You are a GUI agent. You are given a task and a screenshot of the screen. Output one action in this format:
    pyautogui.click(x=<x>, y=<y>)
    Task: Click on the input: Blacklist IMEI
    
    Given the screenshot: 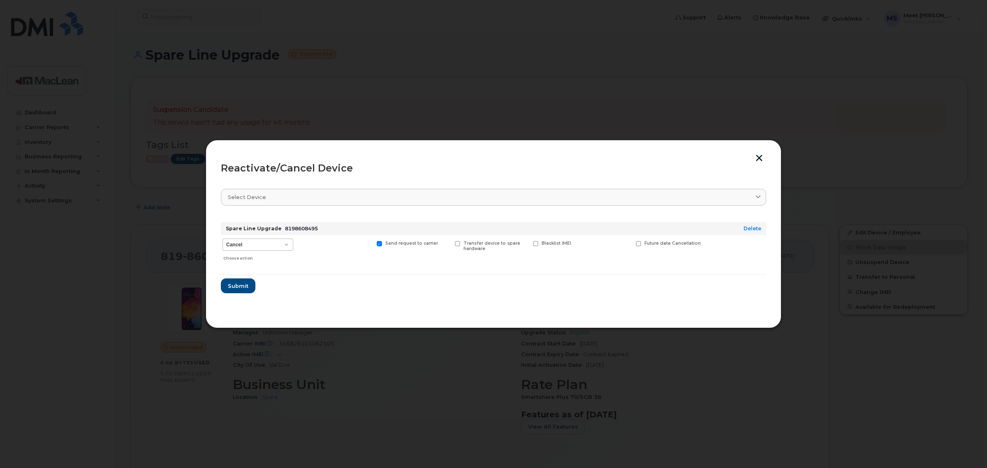 What is the action you would take?
    pyautogui.click(x=525, y=243)
    